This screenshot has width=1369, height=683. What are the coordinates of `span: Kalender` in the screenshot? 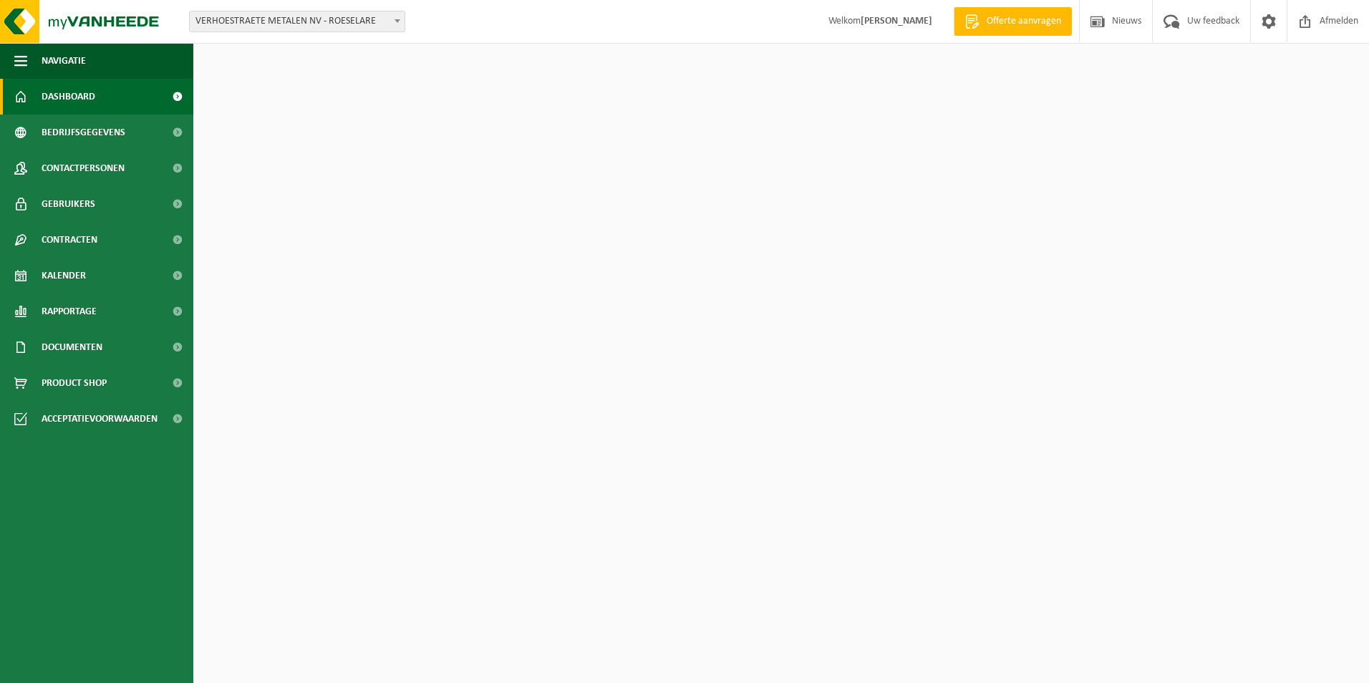 It's located at (64, 276).